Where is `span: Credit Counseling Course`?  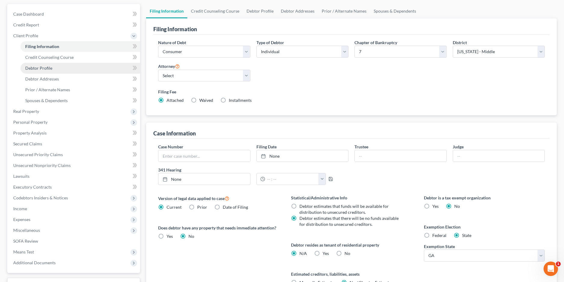
span: Credit Counseling Course is located at coordinates (49, 57).